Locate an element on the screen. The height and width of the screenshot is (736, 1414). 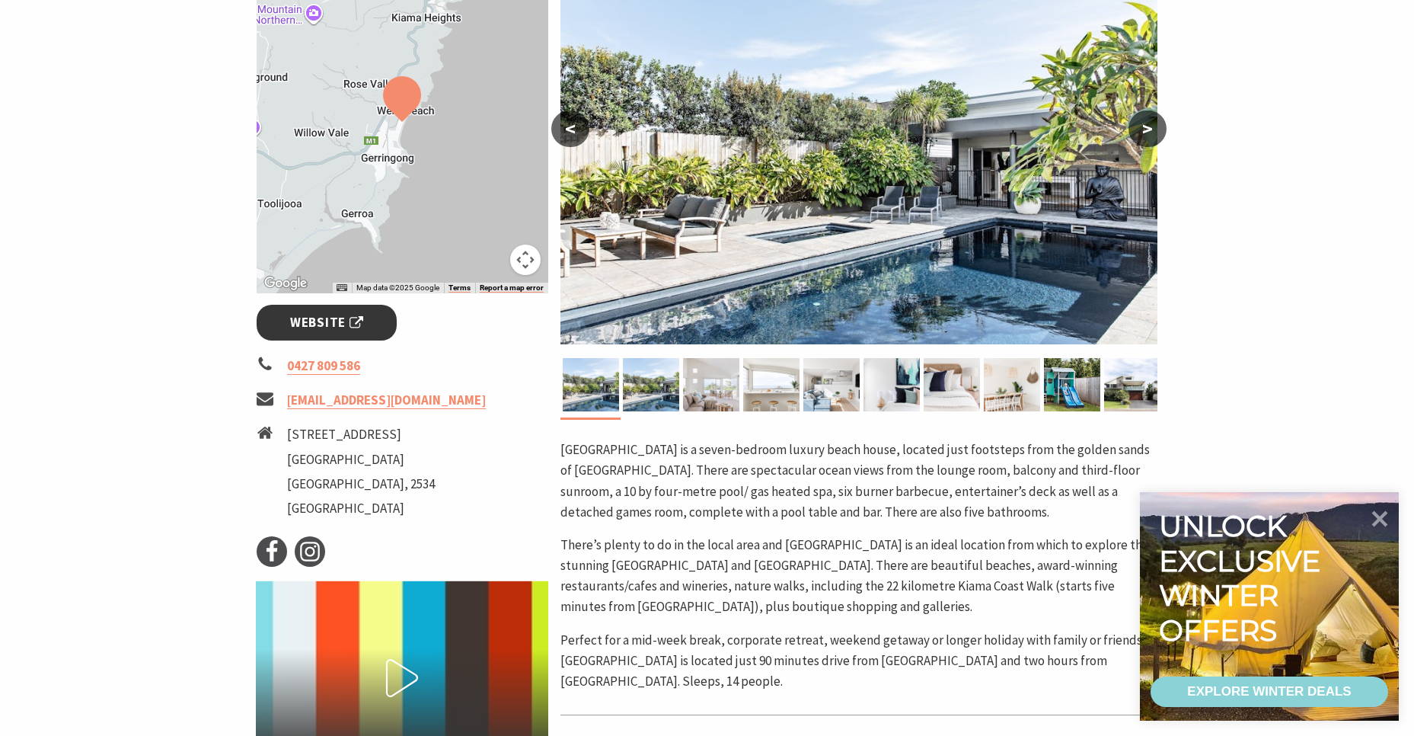
img: Dining room - enough seating for 12 with bench seat is located at coordinates (1012, 385).